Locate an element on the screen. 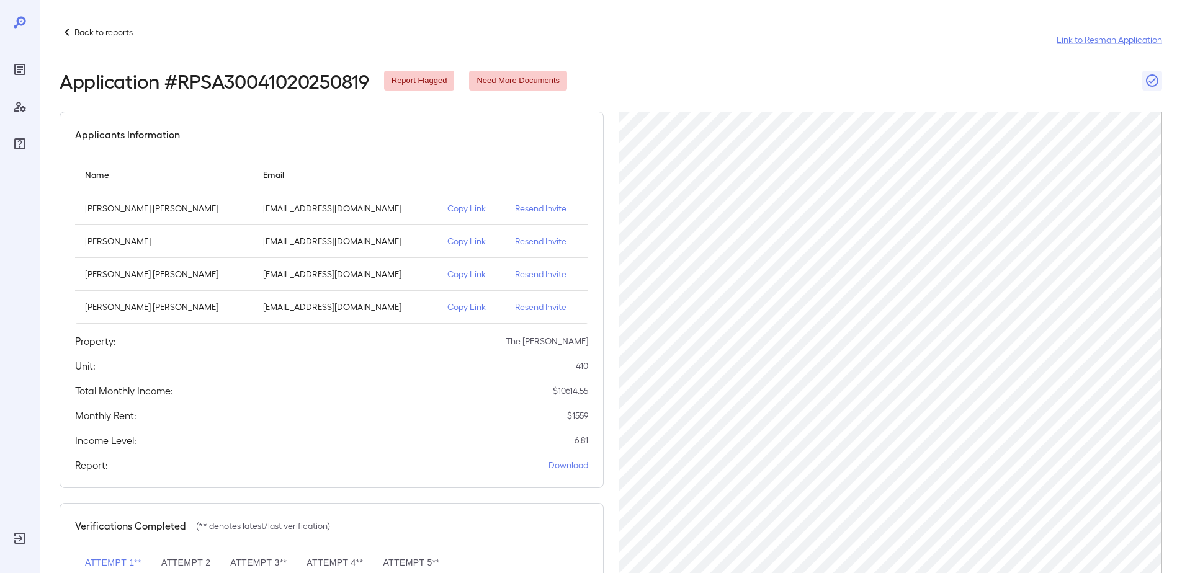 The image size is (1177, 573). div: Reports is located at coordinates (20, 70).